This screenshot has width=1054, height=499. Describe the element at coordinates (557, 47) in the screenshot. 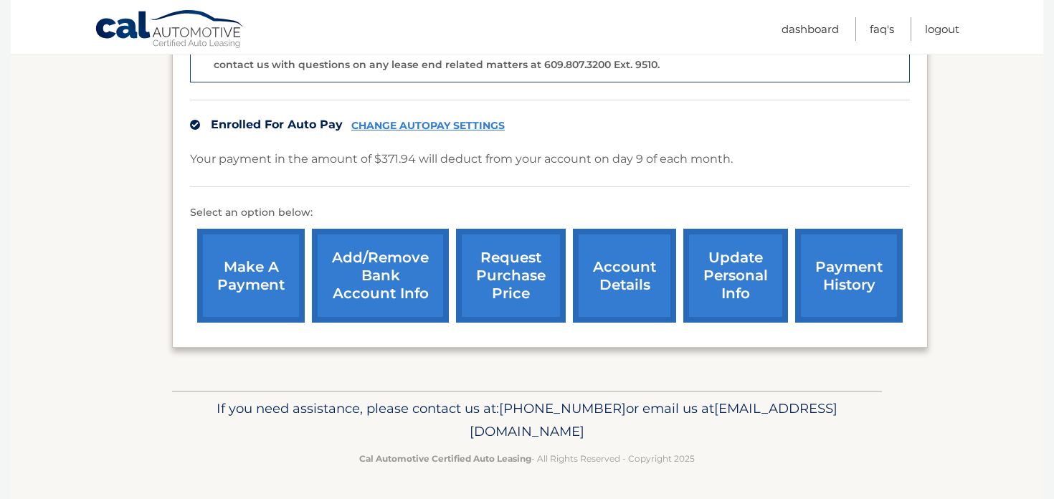

I see `p: The end of your lease is approaching soon. A member of our lease end team will be in touch soon t...` at that location.